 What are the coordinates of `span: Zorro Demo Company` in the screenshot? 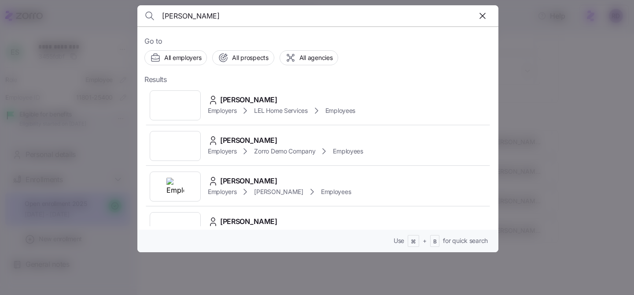 It's located at (285, 151).